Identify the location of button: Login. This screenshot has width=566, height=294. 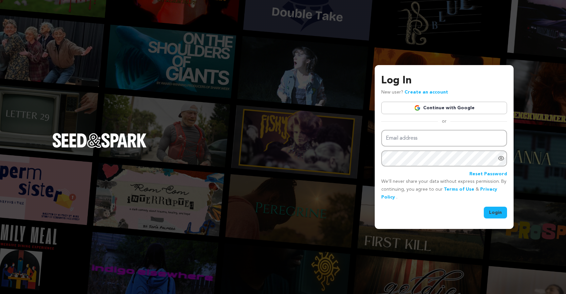
(495, 213).